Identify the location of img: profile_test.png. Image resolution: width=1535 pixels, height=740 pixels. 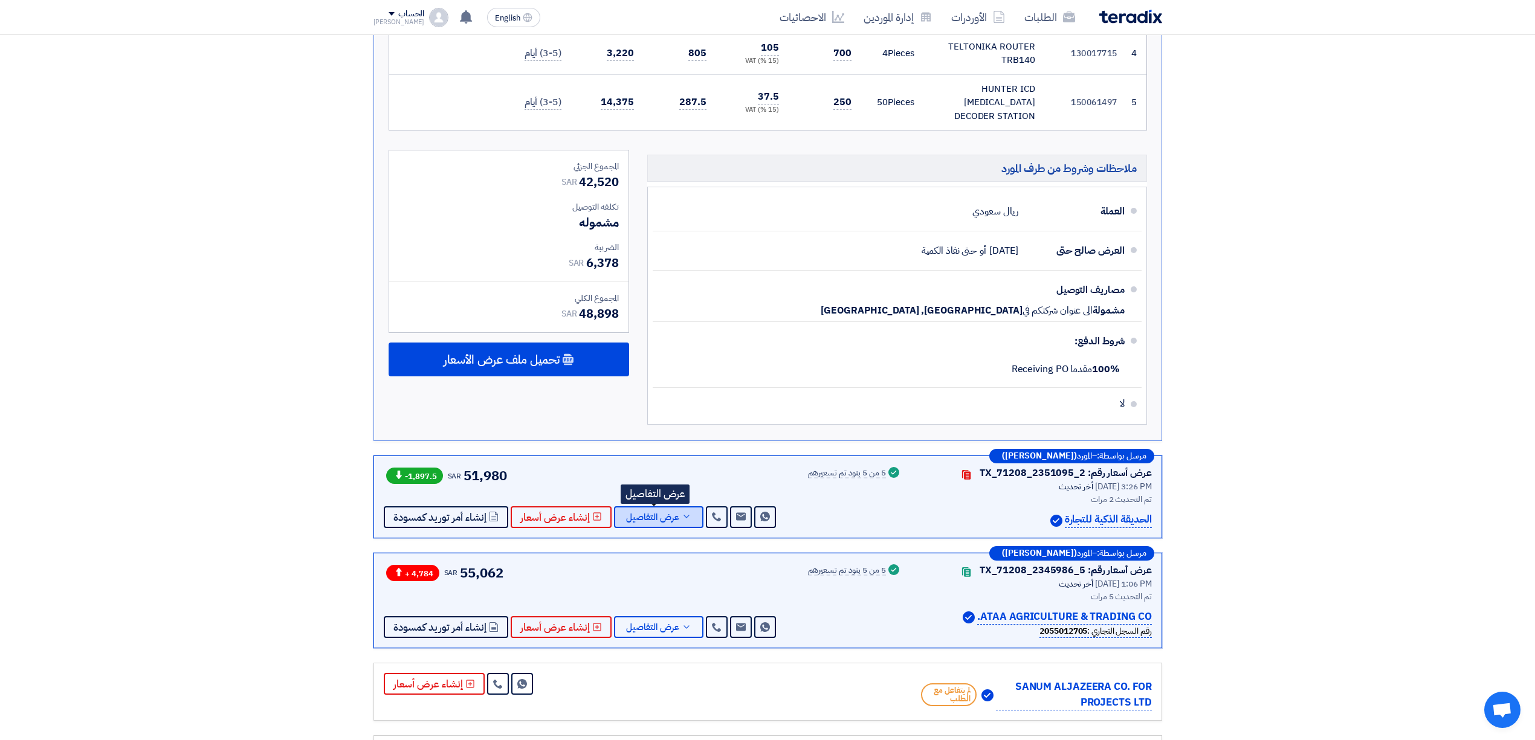
(439, 18).